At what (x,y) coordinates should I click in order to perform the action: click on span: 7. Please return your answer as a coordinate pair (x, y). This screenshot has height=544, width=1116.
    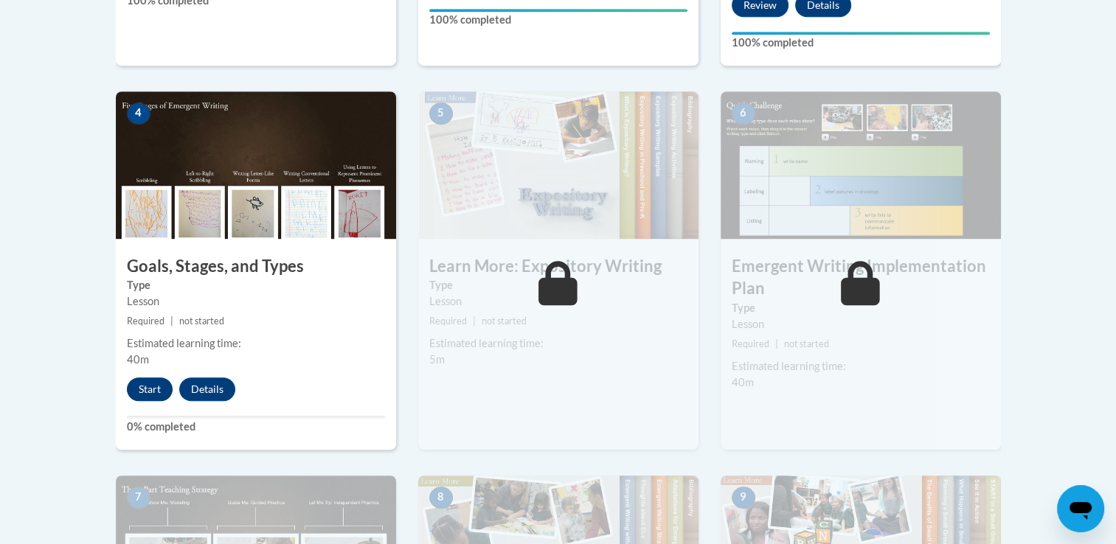
    Looking at the image, I should click on (139, 498).